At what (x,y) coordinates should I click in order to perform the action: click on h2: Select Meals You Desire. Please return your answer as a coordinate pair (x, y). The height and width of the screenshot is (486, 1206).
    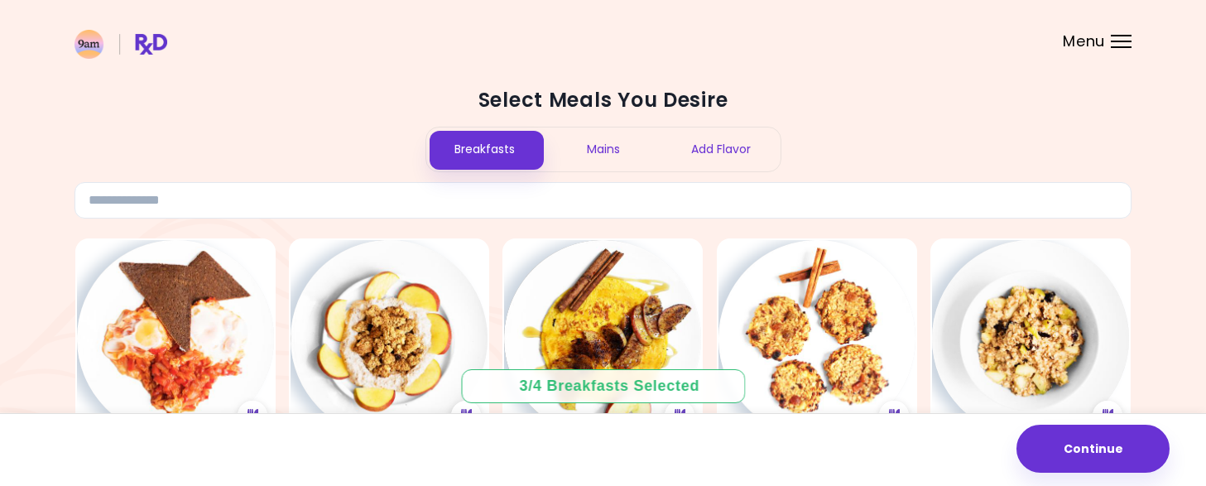
    Looking at the image, I should click on (603, 100).